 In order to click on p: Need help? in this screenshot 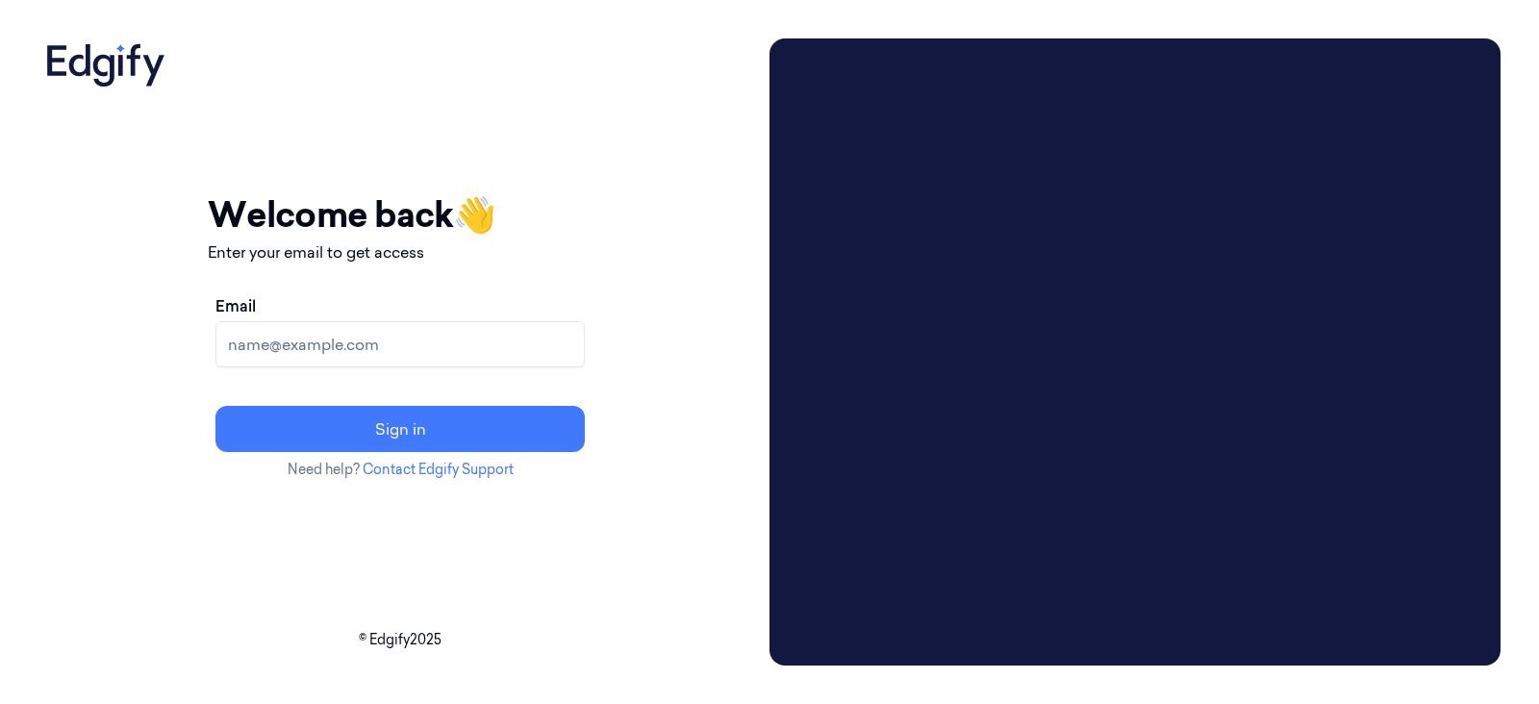, I will do `click(400, 469)`.